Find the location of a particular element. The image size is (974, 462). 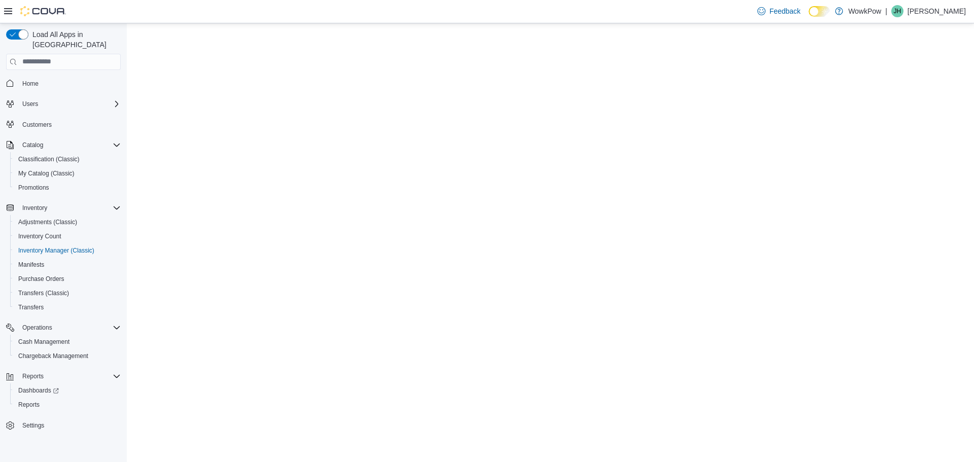

a: Cash Management is located at coordinates (44, 342).